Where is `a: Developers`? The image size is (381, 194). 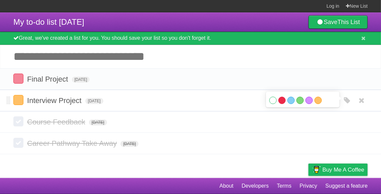 a: Developers is located at coordinates (255, 186).